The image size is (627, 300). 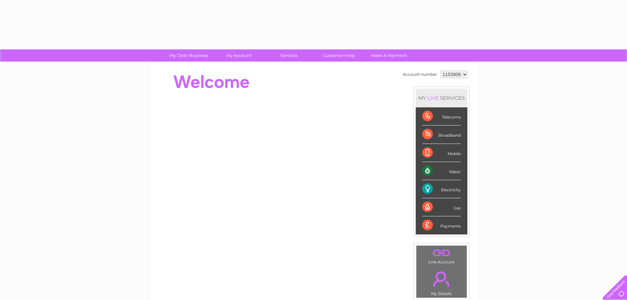 What do you see at coordinates (441, 171) in the screenshot?
I see `div: Water` at bounding box center [441, 171].